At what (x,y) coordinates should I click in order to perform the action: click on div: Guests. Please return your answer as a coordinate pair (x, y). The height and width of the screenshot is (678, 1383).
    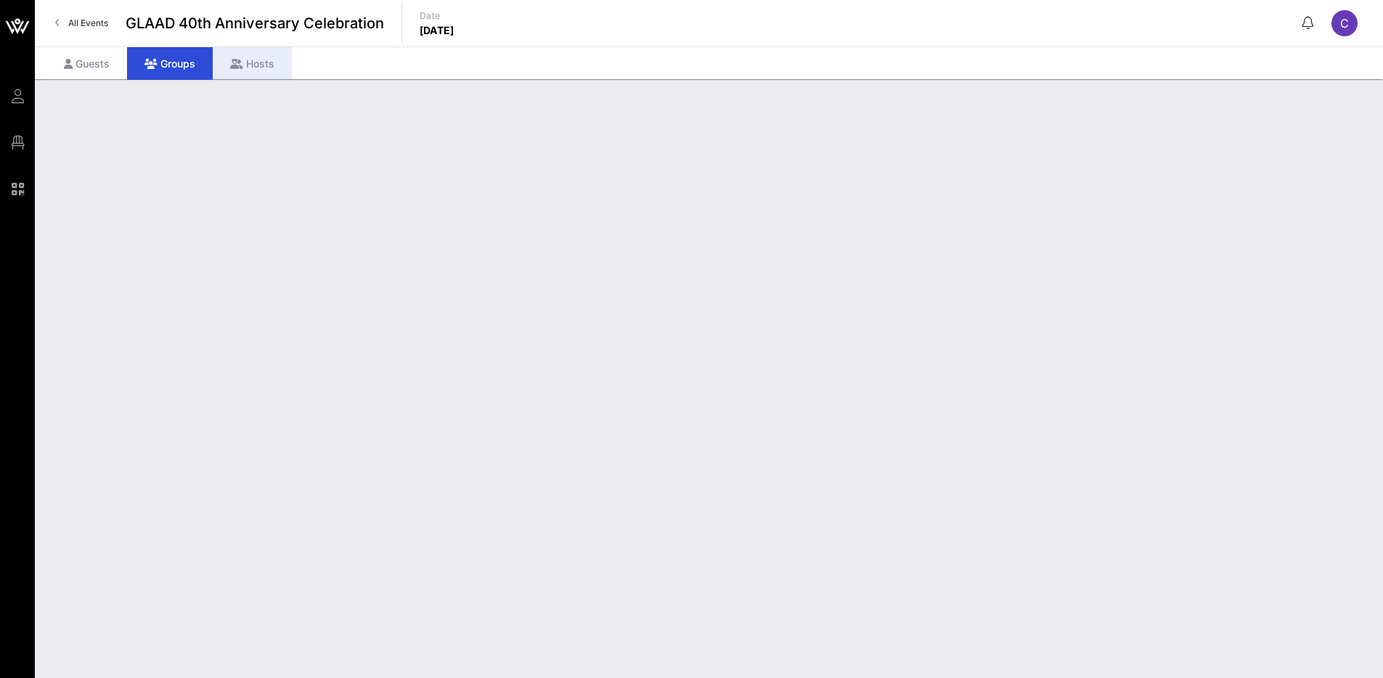
    Looking at the image, I should click on (86, 63).